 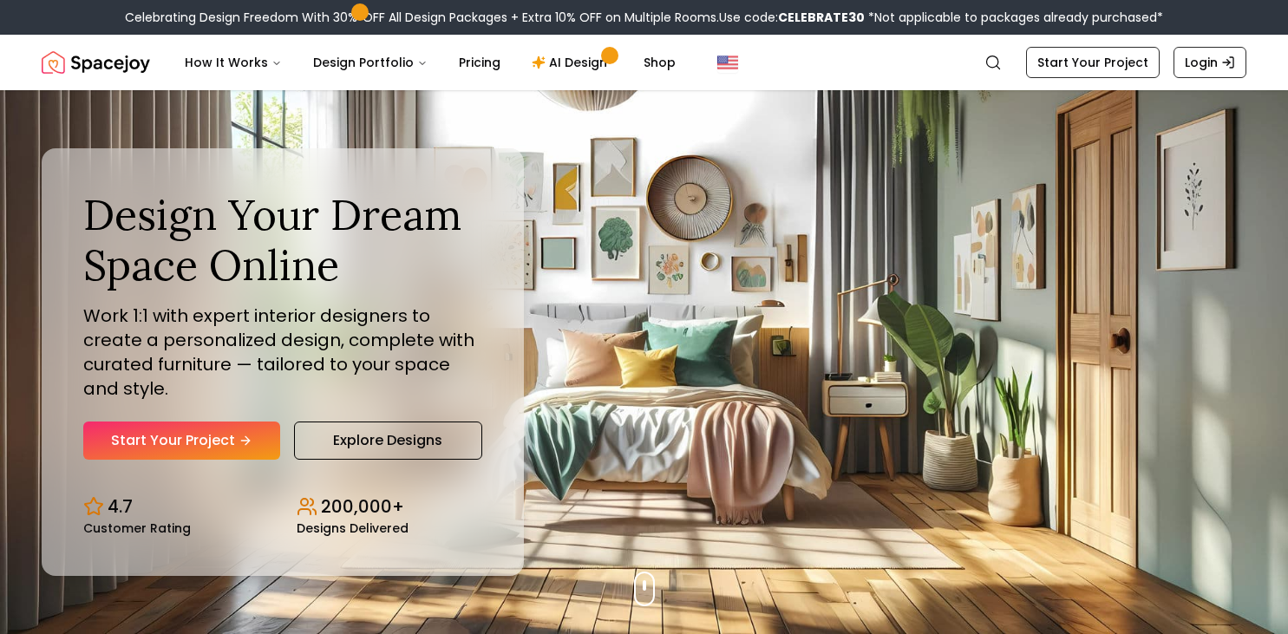 What do you see at coordinates (1210, 62) in the screenshot?
I see `a: Login` at bounding box center [1210, 62].